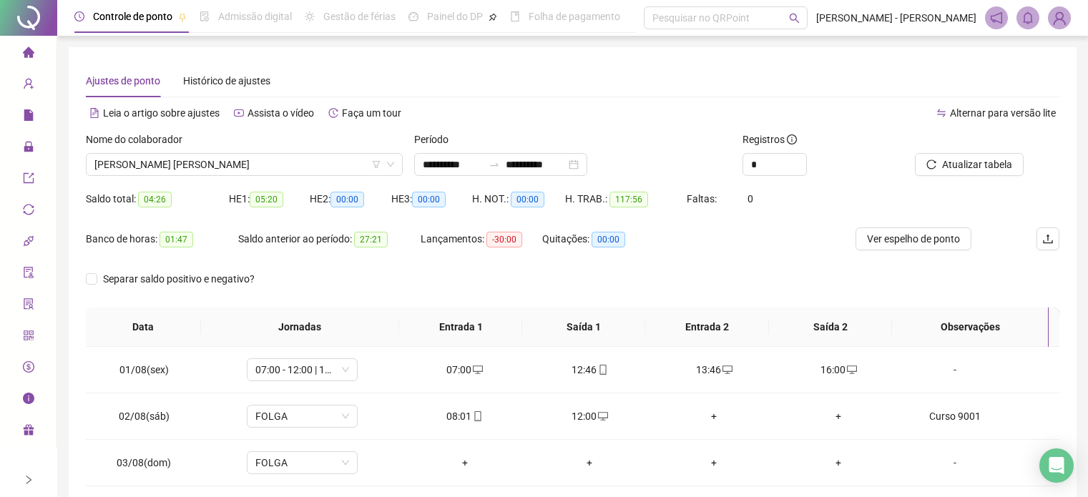 This screenshot has height=497, width=1088. I want to click on div: HE 3:, so click(431, 199).